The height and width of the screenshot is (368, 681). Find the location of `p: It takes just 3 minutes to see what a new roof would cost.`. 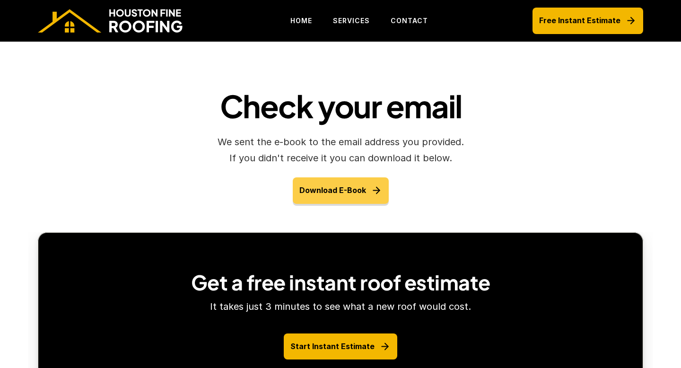

p: It takes just 3 minutes to see what a new roof would cost. is located at coordinates (340, 306).